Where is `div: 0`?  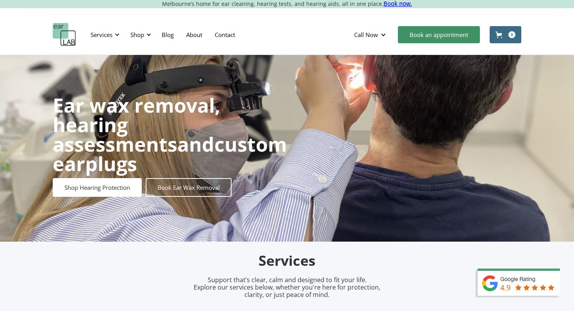 div: 0 is located at coordinates (512, 35).